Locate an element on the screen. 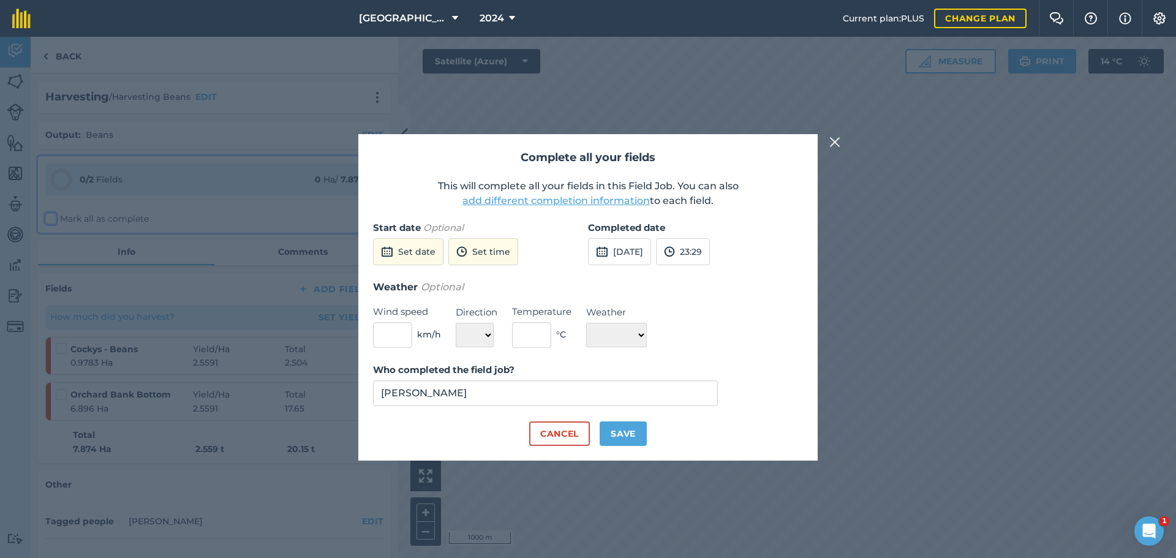 Image resolution: width=1176 pixels, height=558 pixels. img: Two speech bubbles overlapping with the left bubble in the forefront is located at coordinates (1057, 18).